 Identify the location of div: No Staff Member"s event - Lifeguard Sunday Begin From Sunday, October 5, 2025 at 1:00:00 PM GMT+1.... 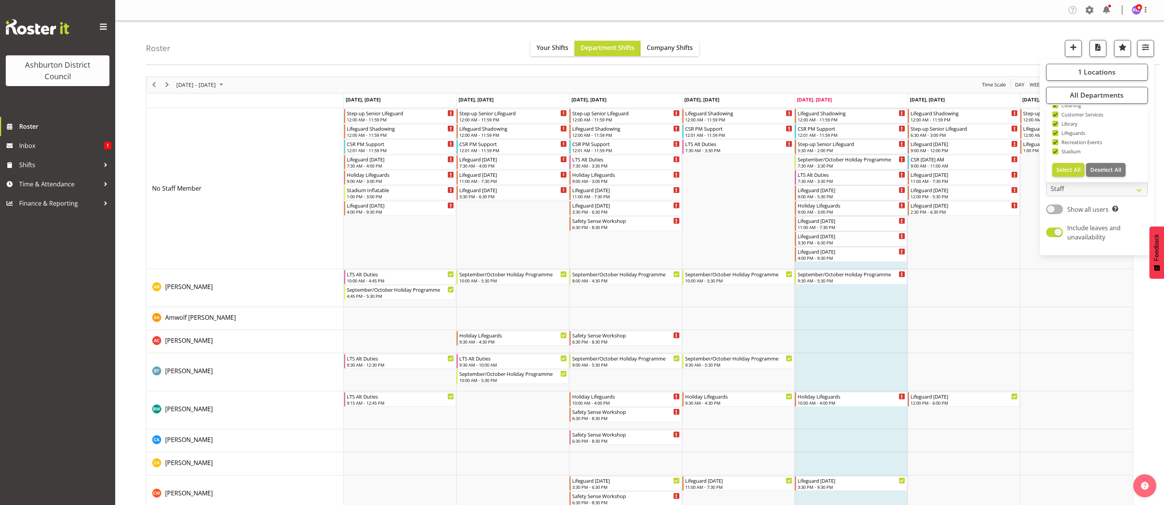
(1077, 147).